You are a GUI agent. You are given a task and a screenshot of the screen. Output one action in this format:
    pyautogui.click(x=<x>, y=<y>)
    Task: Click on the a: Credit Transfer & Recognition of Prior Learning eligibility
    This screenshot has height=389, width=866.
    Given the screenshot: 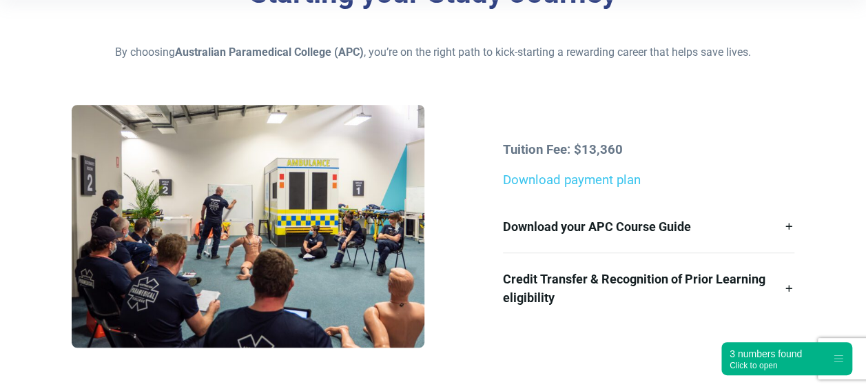 What is the action you would take?
    pyautogui.click(x=648, y=288)
    